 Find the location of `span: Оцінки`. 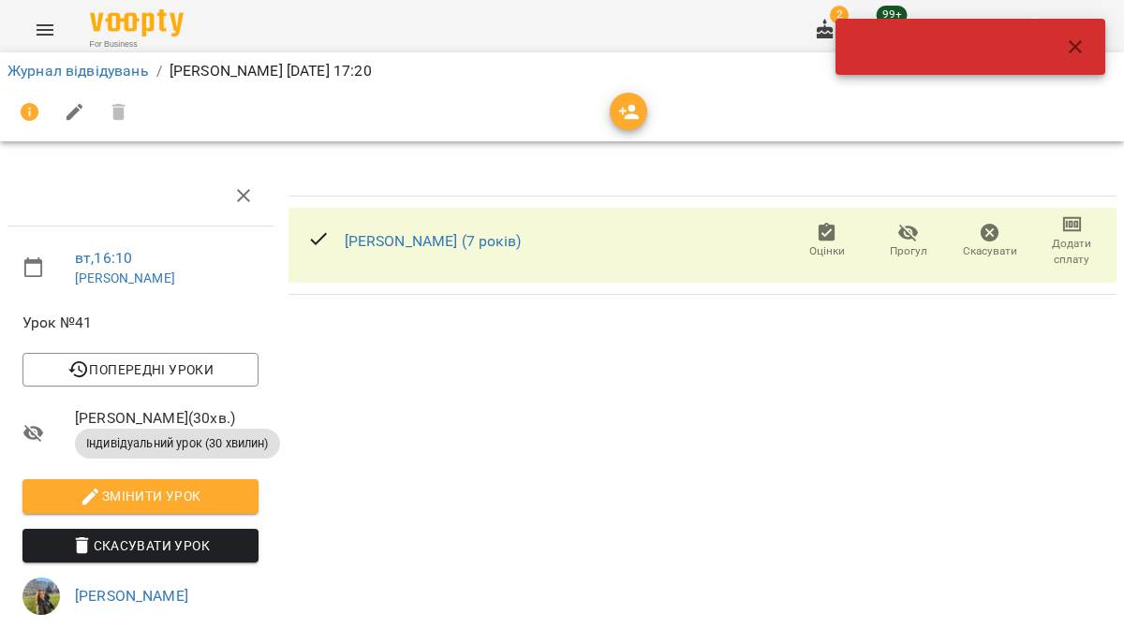

span: Оцінки is located at coordinates (827, 251).